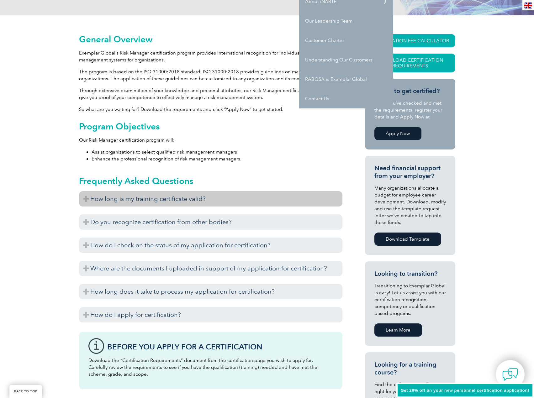  I want to click on a: RABQSA is Exemplar Global, so click(346, 79).